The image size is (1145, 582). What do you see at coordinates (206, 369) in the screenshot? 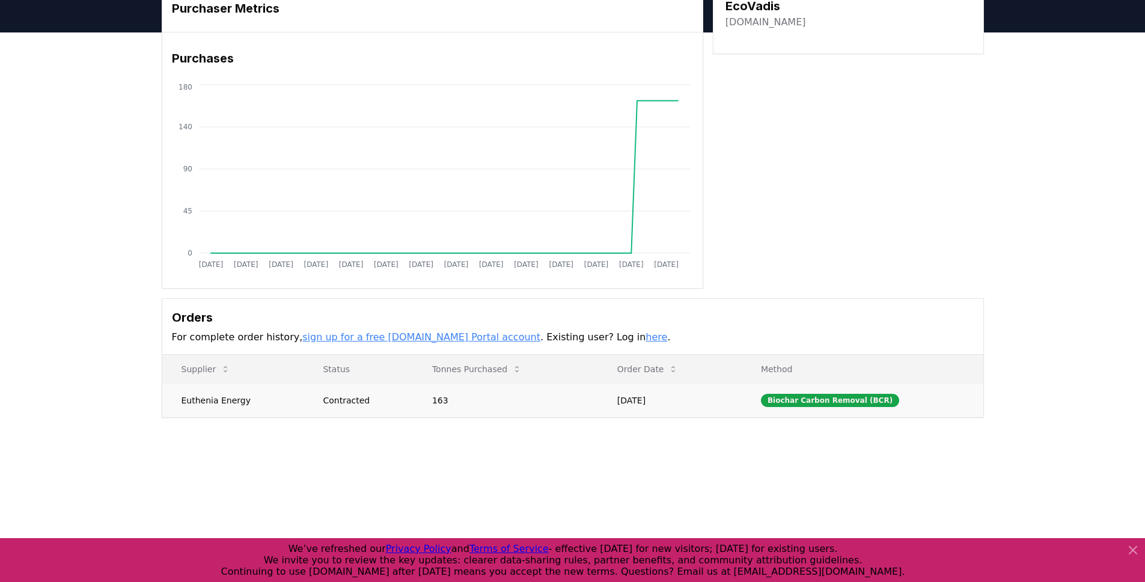
I see `button: Supplier` at bounding box center [206, 369].